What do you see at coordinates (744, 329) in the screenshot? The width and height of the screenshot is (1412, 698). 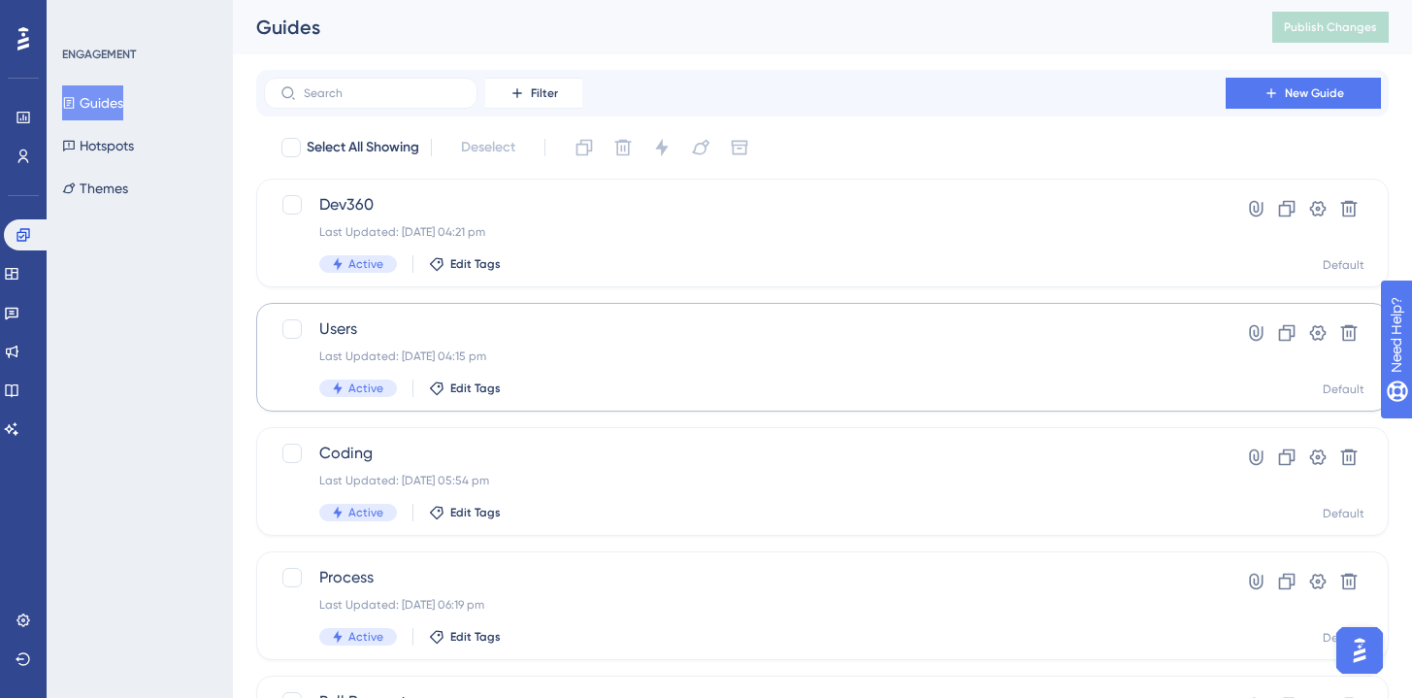 I see `span: Users` at bounding box center [744, 329].